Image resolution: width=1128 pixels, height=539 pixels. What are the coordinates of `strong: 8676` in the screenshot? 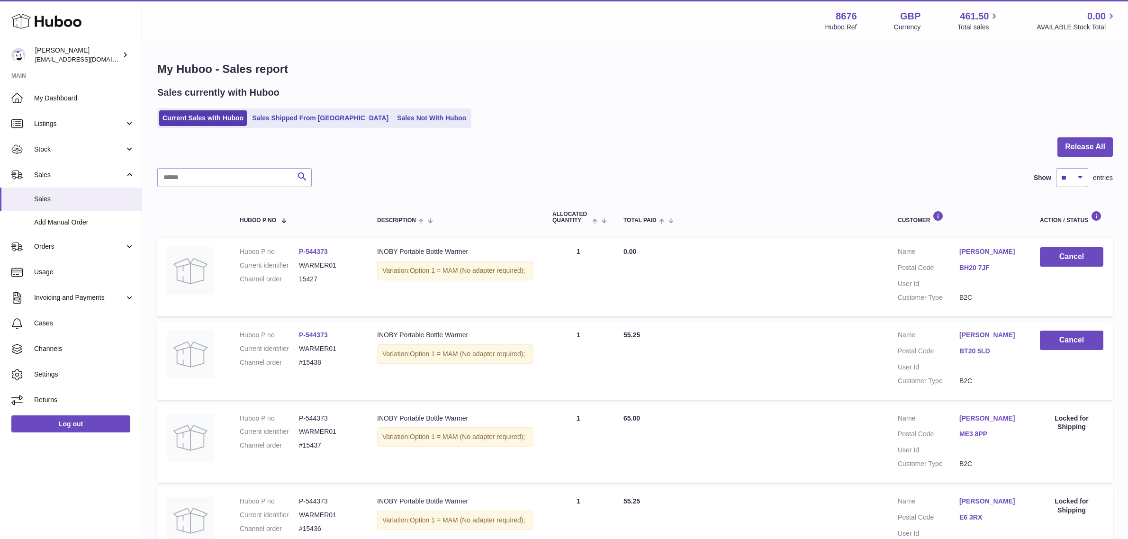 It's located at (846, 16).